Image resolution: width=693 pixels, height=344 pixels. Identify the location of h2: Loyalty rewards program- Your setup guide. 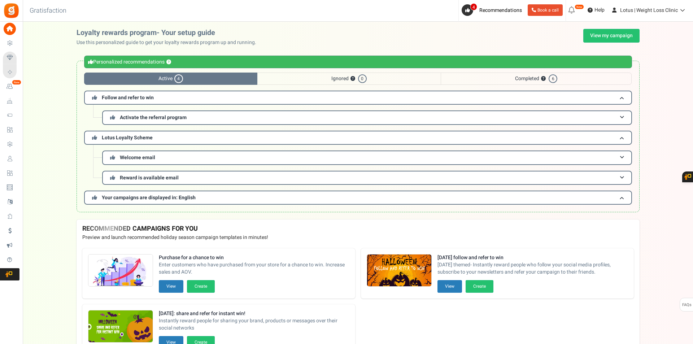
(169, 33).